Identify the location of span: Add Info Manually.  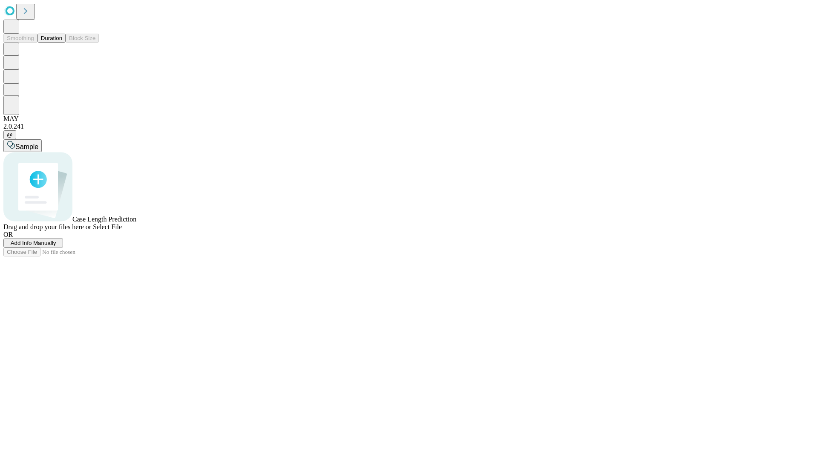
(33, 243).